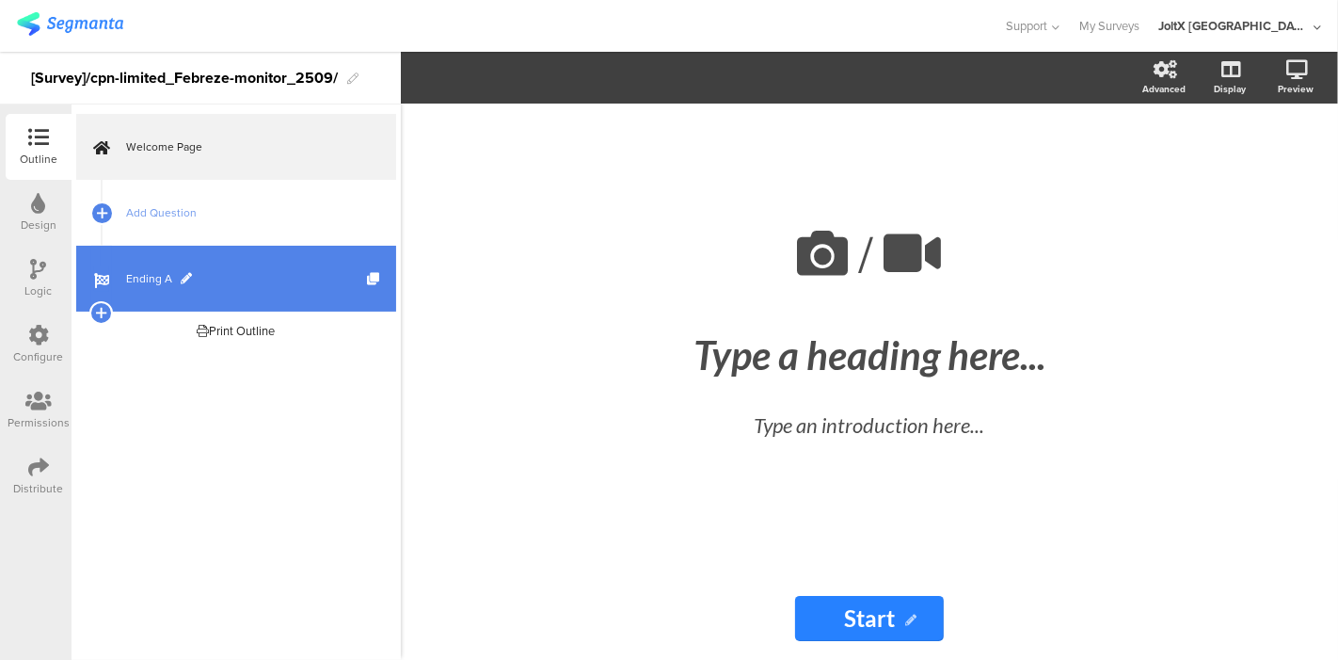 This screenshot has height=660, width=1338. What do you see at coordinates (39, 357) in the screenshot?
I see `div: Configure` at bounding box center [39, 357].